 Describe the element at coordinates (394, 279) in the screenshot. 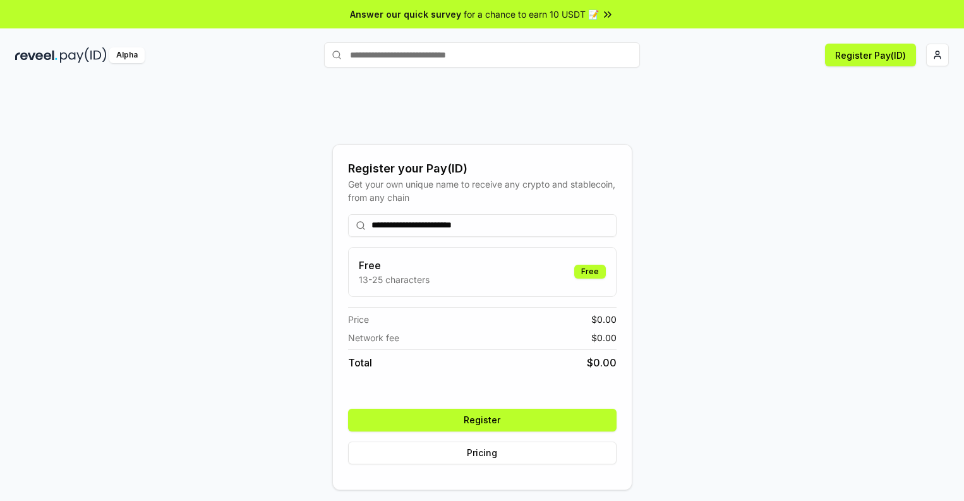

I see `p: 13-25 characters` at that location.